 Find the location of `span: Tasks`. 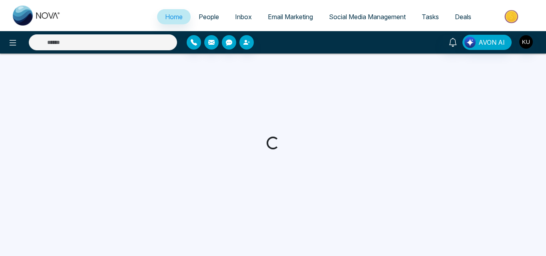

span: Tasks is located at coordinates (430, 17).